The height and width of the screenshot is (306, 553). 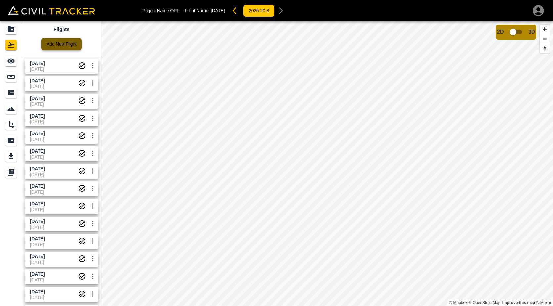 What do you see at coordinates (458, 302) in the screenshot?
I see `a: Mapbox` at bounding box center [458, 302].